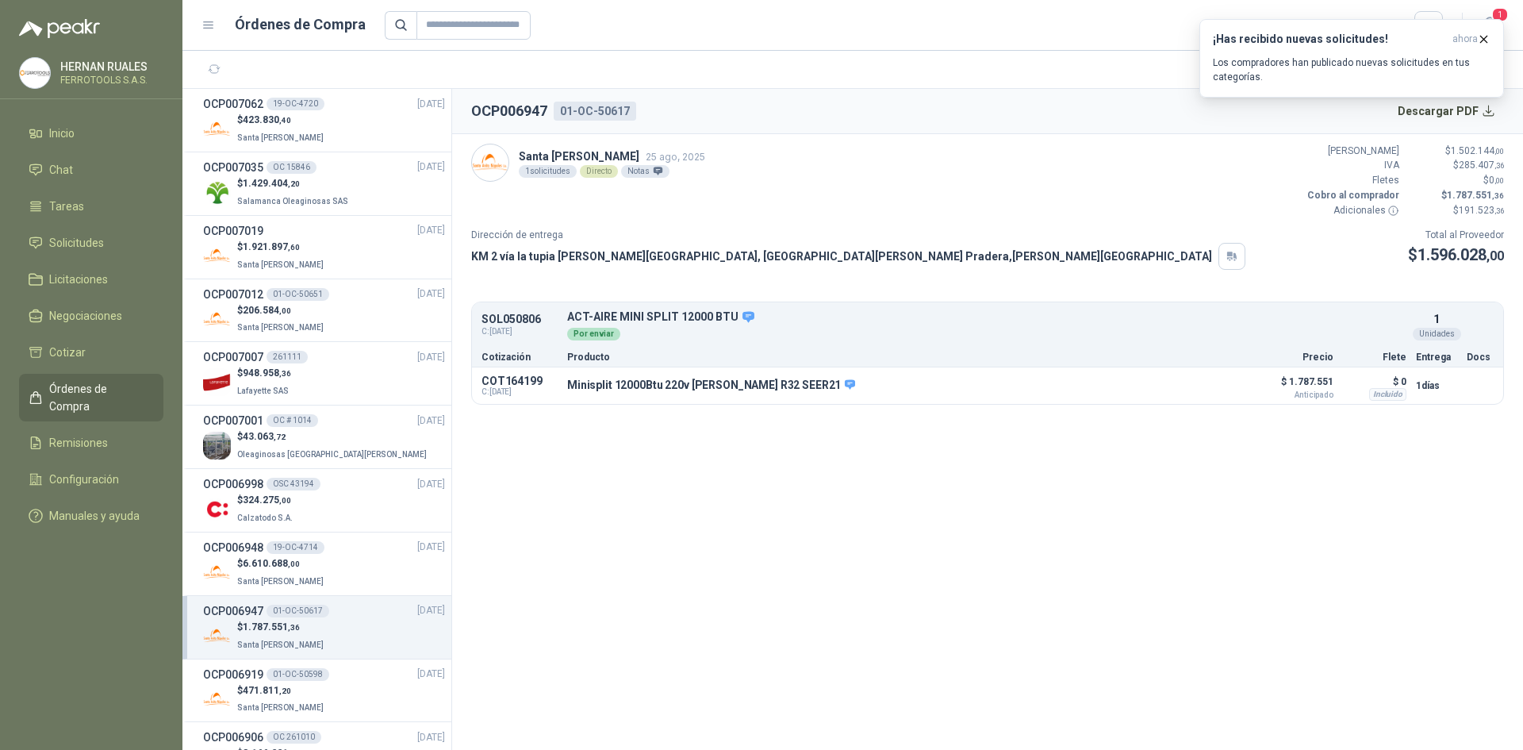  I want to click on span: Licitaciones, so click(79, 279).